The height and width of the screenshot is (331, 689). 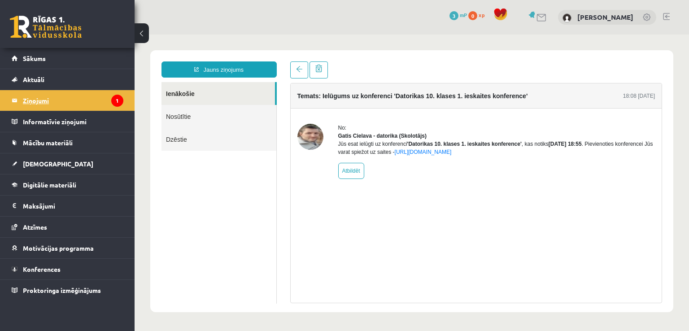 What do you see at coordinates (34, 58) in the screenshot?
I see `span: Sākums` at bounding box center [34, 58].